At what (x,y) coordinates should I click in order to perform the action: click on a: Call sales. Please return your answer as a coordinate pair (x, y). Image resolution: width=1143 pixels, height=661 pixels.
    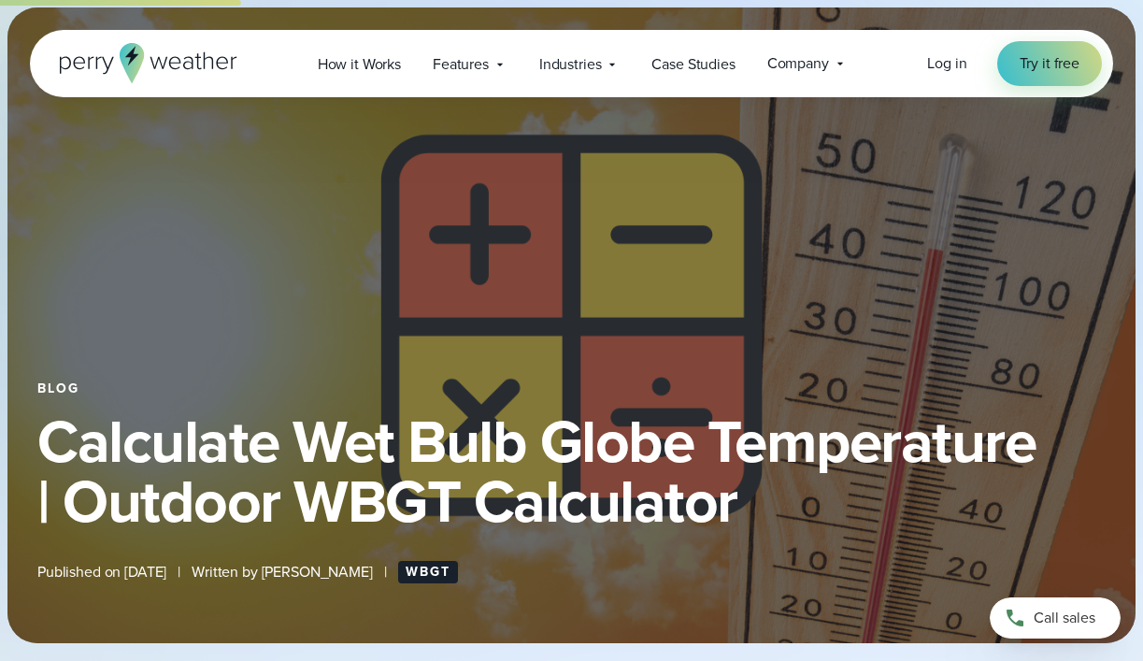
    Looking at the image, I should click on (1056, 618).